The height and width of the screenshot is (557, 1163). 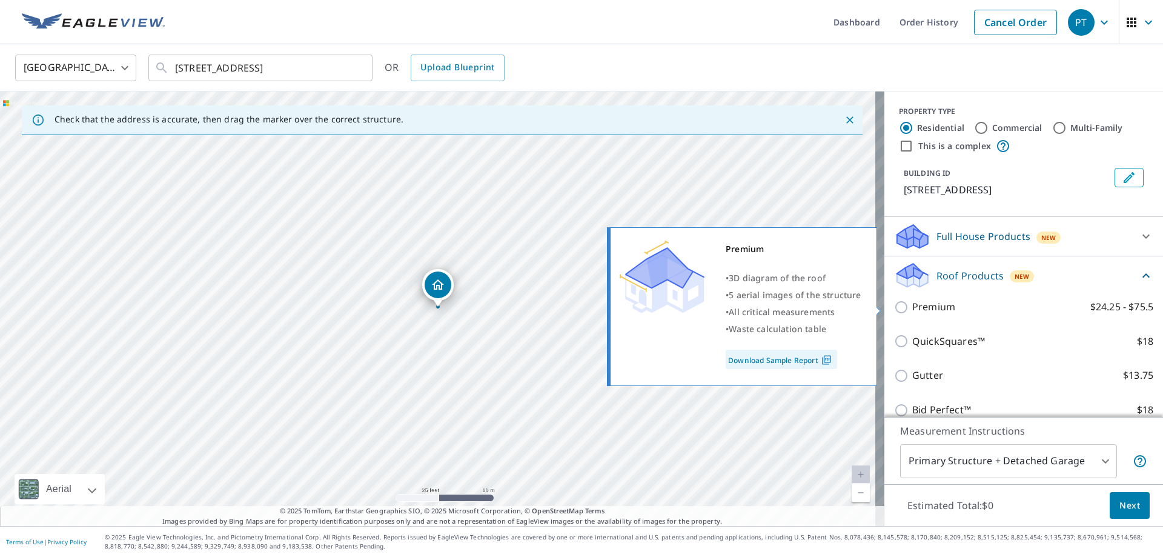 What do you see at coordinates (662, 277) in the screenshot?
I see `img: Premium` at bounding box center [662, 277].